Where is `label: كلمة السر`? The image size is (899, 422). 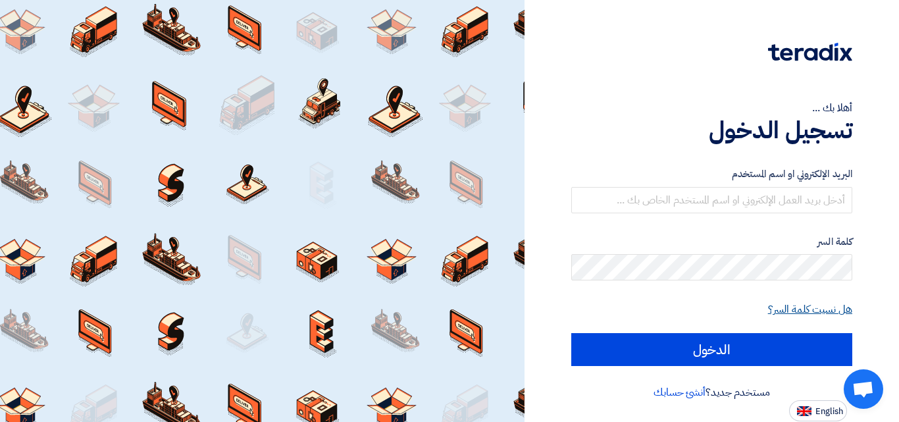
label: كلمة السر is located at coordinates (712, 242).